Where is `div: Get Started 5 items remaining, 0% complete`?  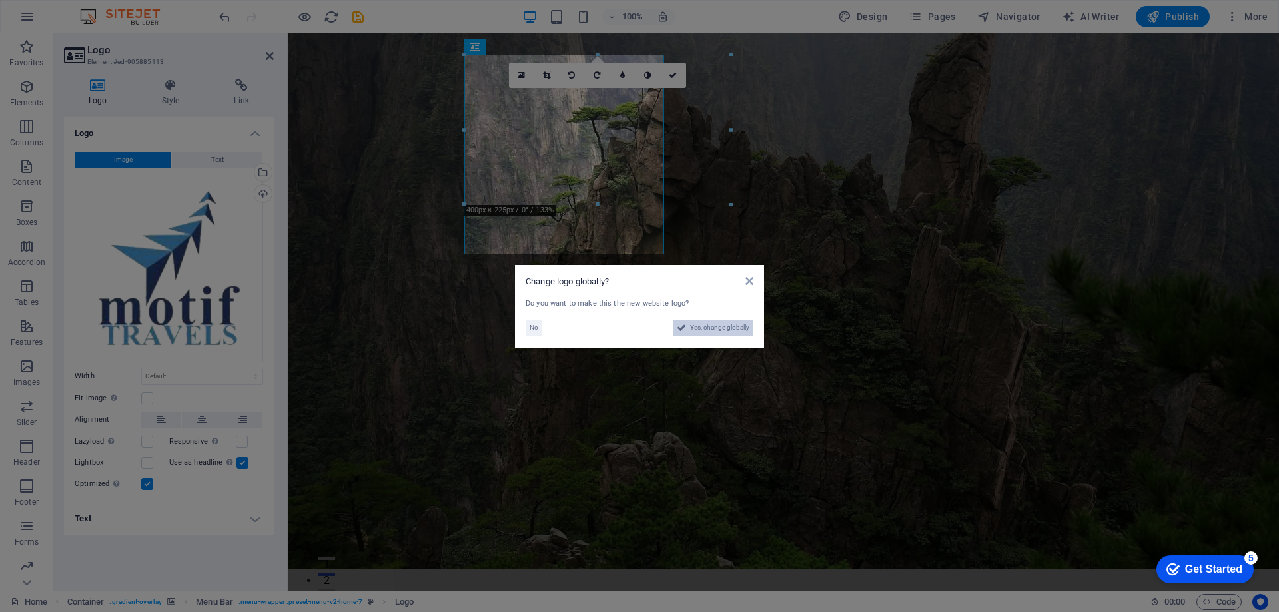 div: Get Started 5 items remaining, 0% complete is located at coordinates (56, 21).